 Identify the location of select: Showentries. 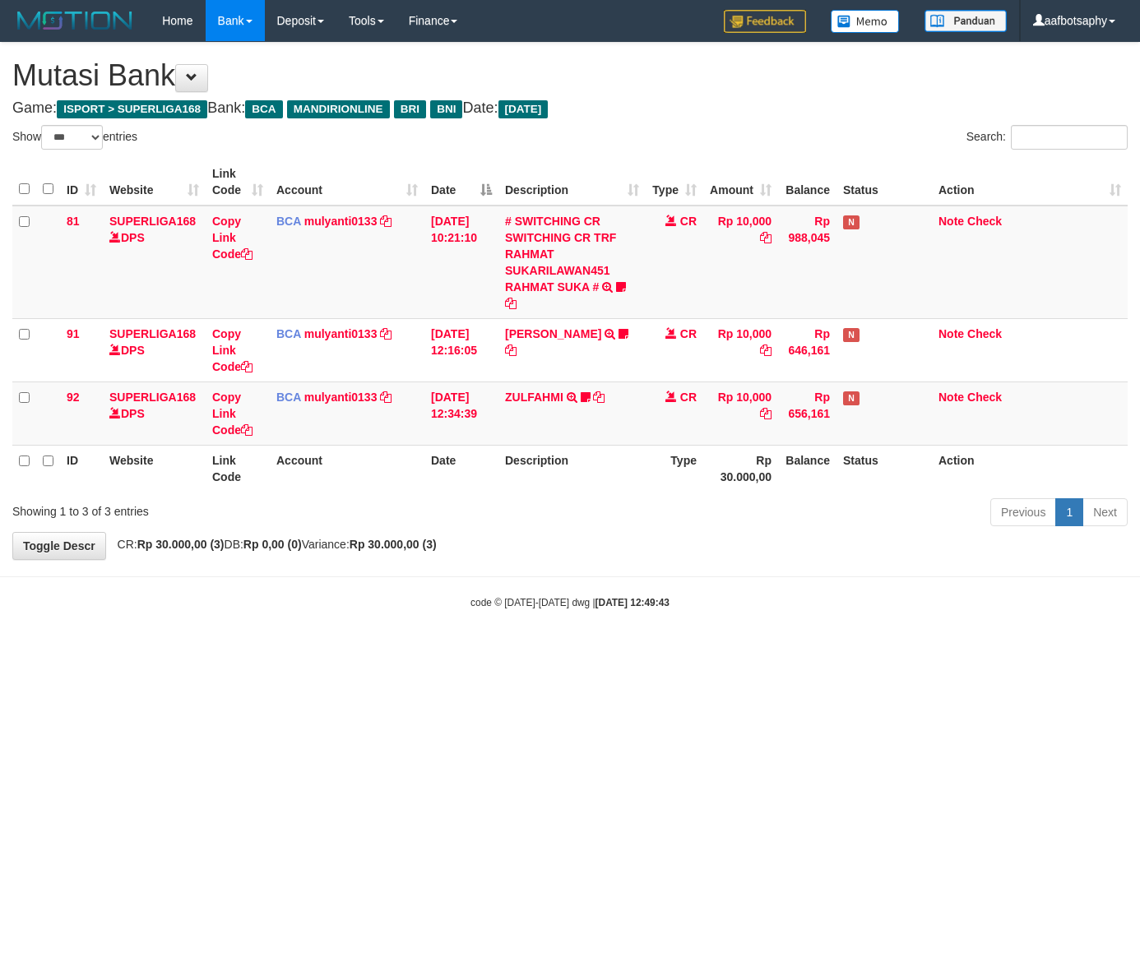
(72, 137).